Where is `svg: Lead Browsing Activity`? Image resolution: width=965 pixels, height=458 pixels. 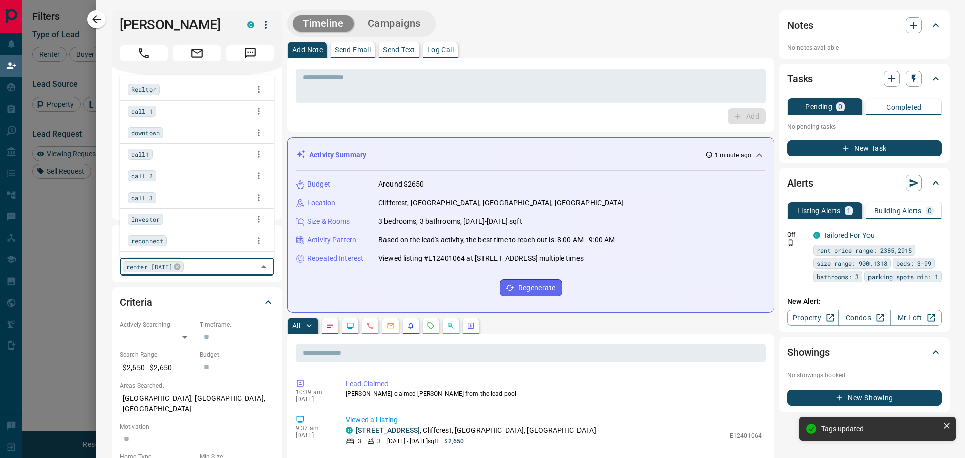 svg: Lead Browsing Activity is located at coordinates (350, 326).